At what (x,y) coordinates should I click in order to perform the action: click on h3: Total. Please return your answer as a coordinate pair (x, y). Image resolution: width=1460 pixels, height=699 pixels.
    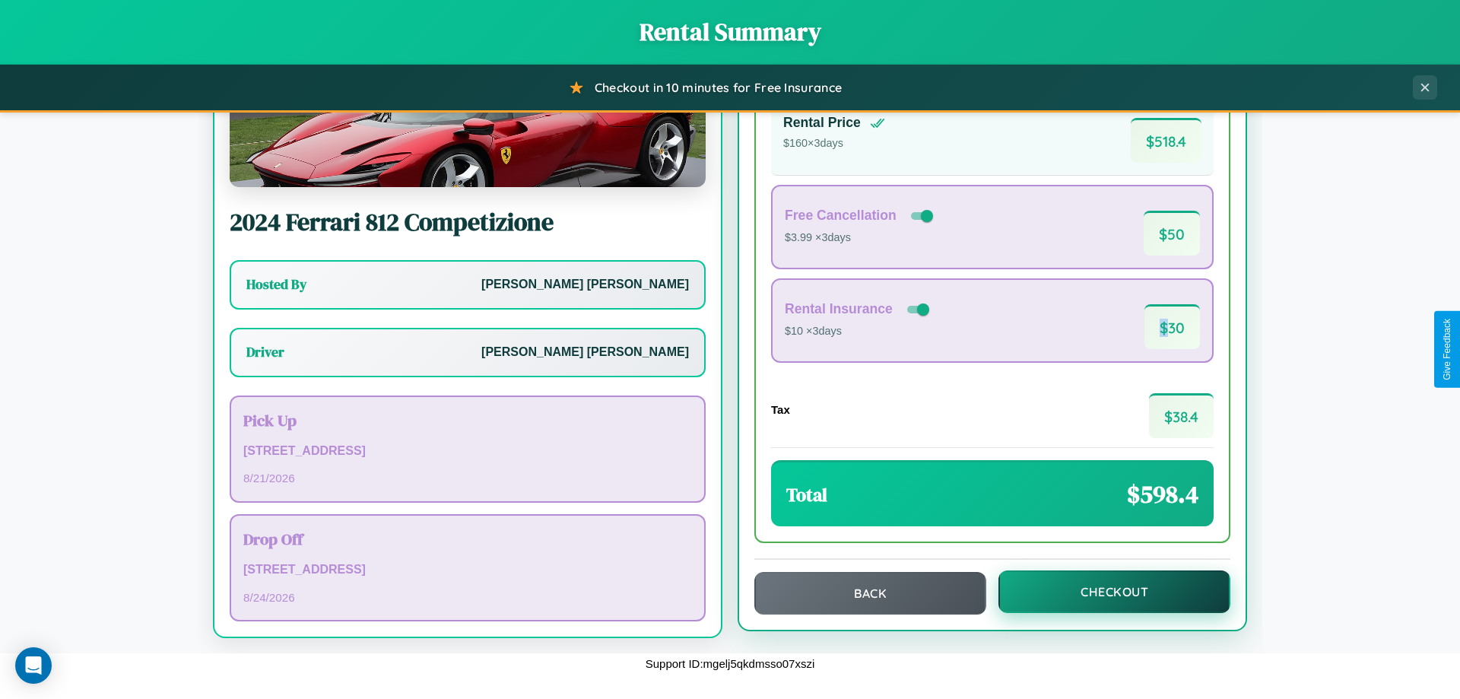
    Looking at the image, I should click on (807, 494).